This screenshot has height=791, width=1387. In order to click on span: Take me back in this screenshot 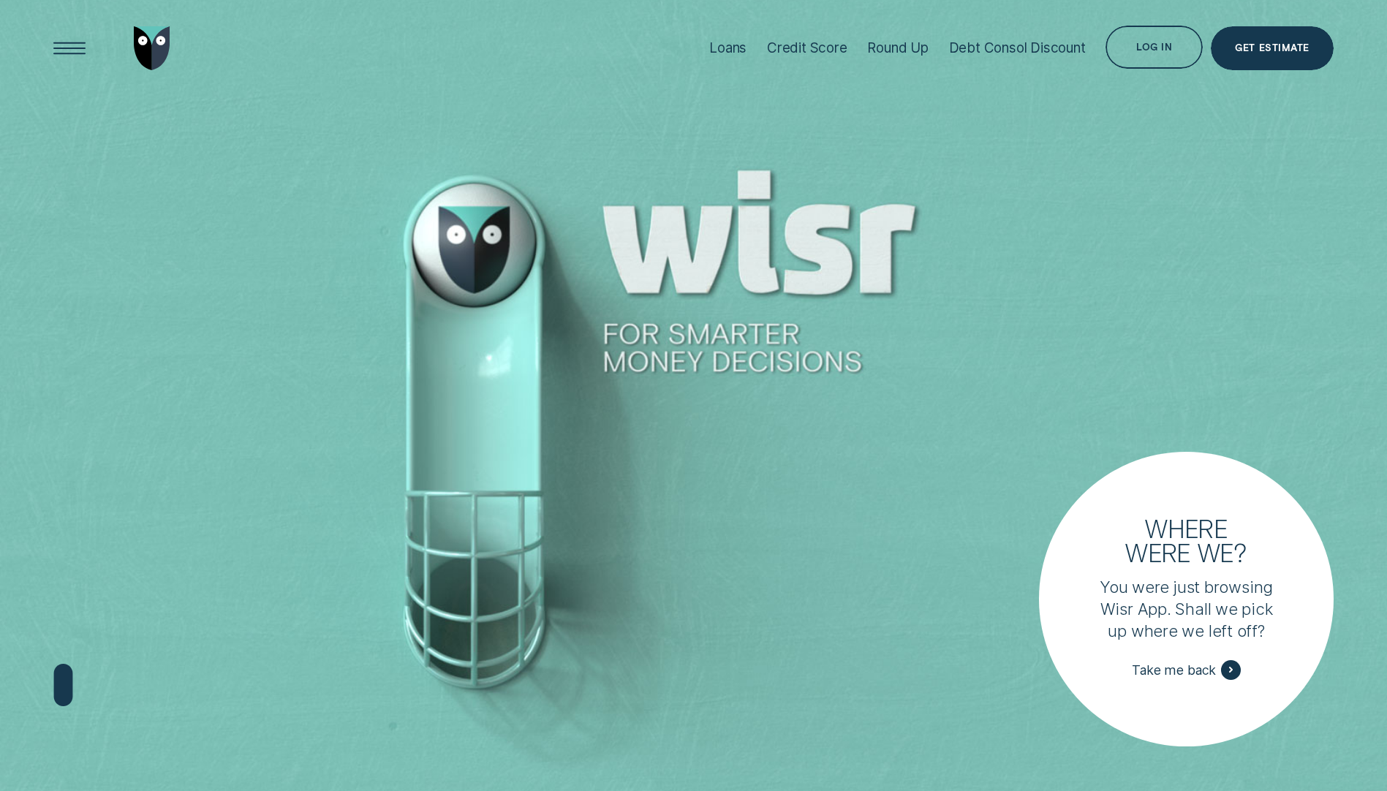, I will do `click(1173, 670)`.